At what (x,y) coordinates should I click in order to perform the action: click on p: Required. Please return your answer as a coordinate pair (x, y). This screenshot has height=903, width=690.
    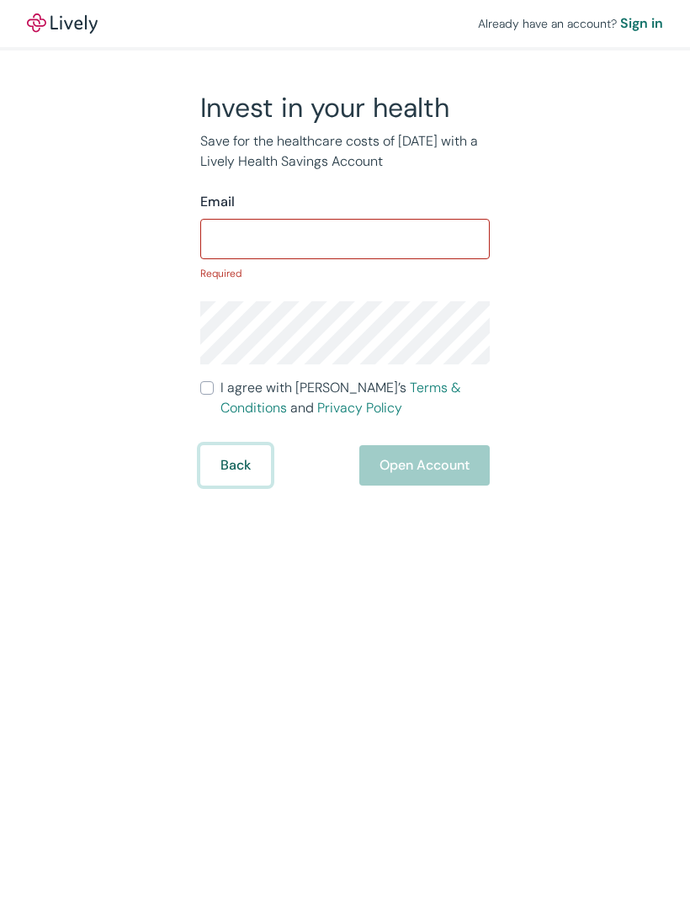
    Looking at the image, I should click on (345, 274).